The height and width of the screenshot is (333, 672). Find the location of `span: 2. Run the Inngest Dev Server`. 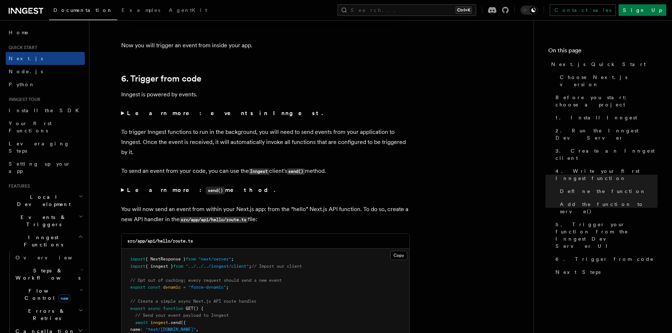

span: 2. Run the Inngest Dev Server is located at coordinates (606, 134).